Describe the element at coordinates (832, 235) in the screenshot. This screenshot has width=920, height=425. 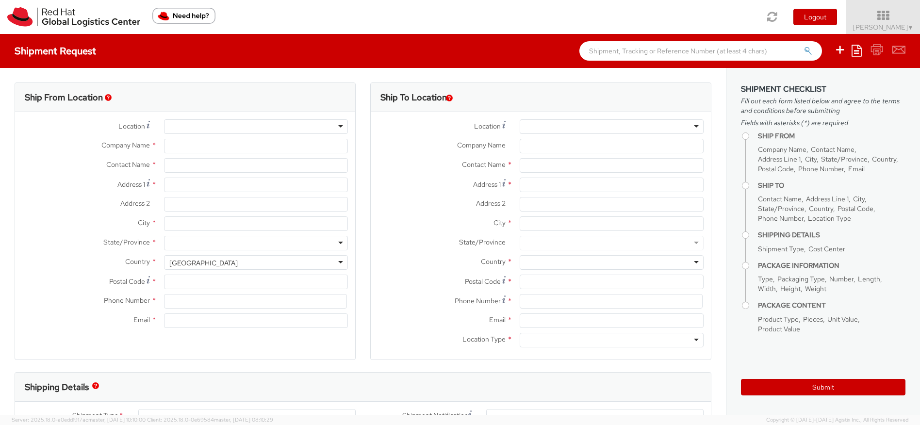
I see `h4: Shipping Details` at that location.